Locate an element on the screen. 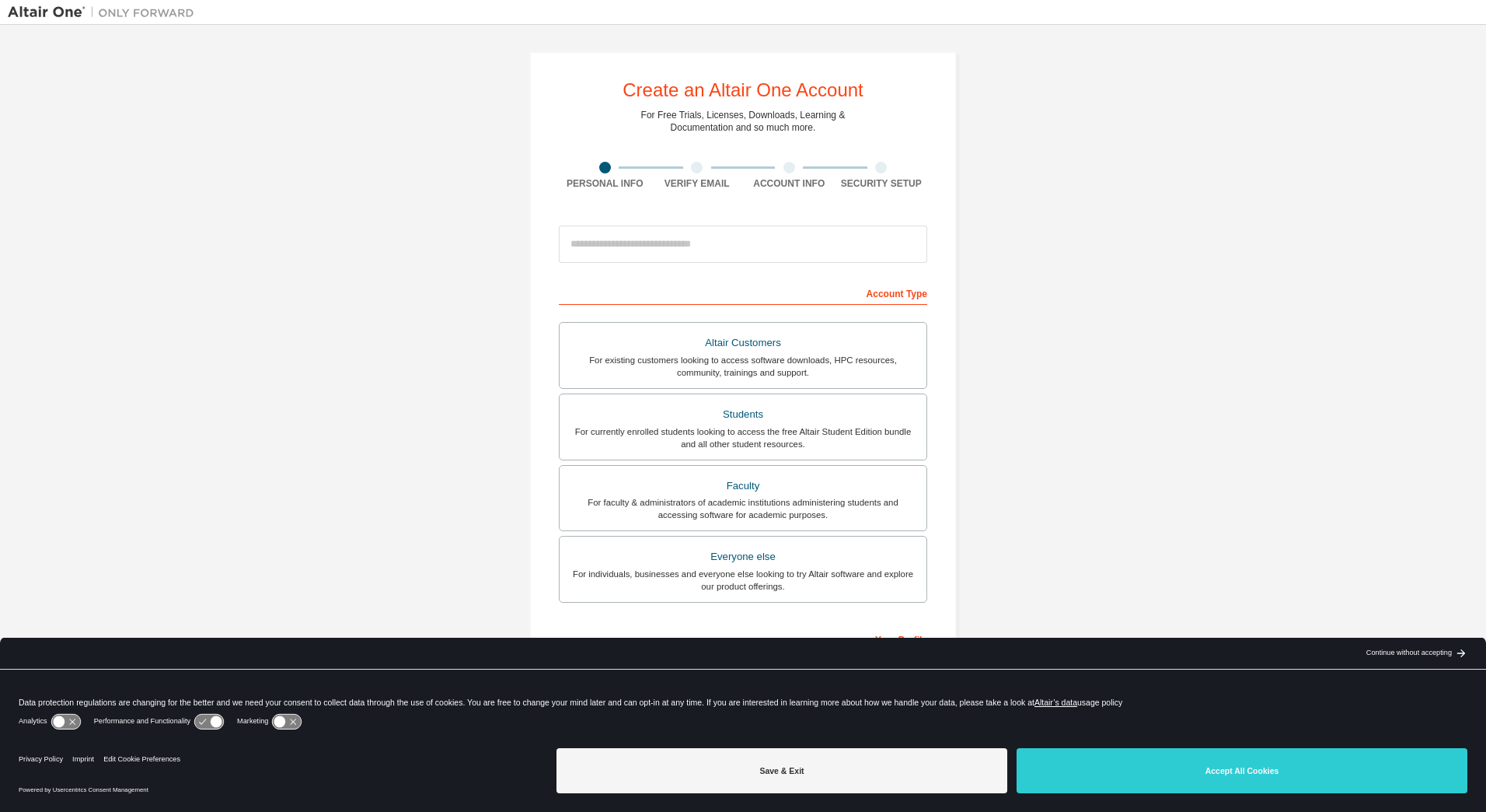 This screenshot has height=812, width=1486. div: Personal Info is located at coordinates (605, 184).